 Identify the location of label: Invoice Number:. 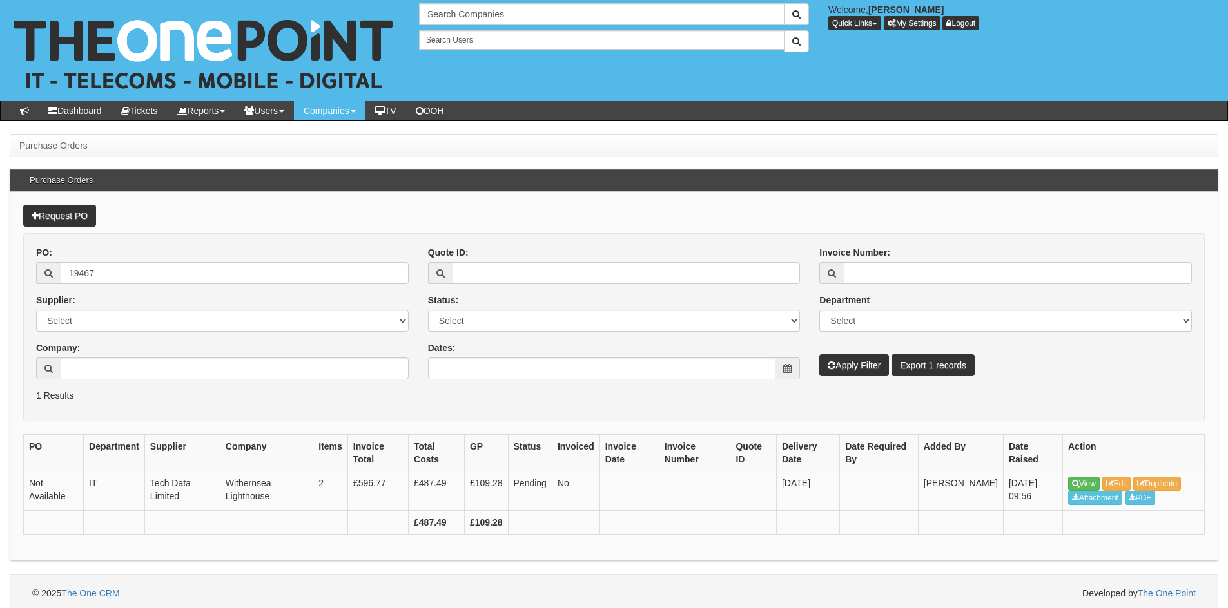
(854, 253).